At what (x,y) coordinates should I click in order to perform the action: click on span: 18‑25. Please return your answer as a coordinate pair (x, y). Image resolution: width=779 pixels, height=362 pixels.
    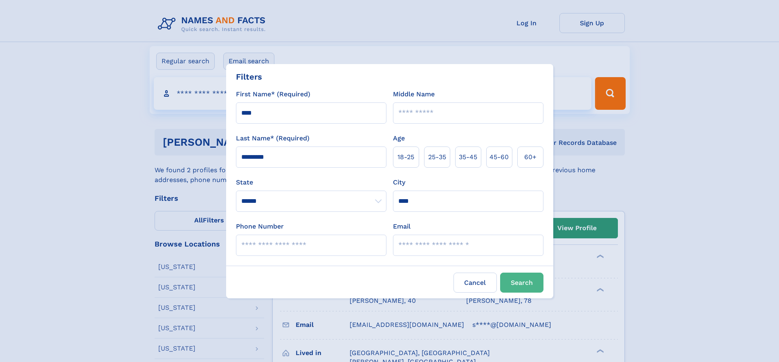
    Looking at the image, I should click on (405, 157).